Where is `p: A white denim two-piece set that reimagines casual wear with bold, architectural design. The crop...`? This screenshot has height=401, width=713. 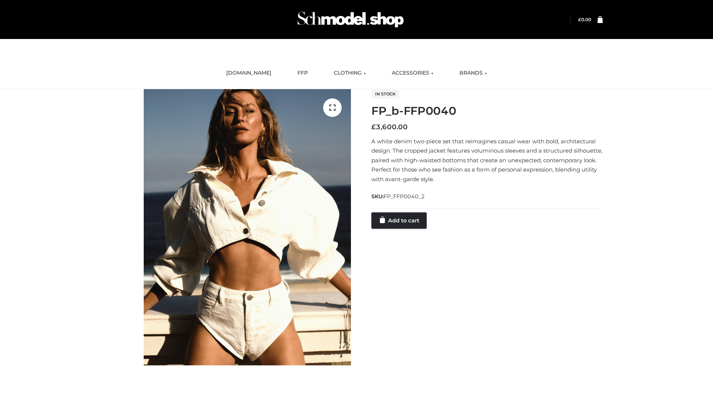 p: A white denim two-piece set that reimagines casual wear with bold, architectural design. The crop... is located at coordinates (487, 160).